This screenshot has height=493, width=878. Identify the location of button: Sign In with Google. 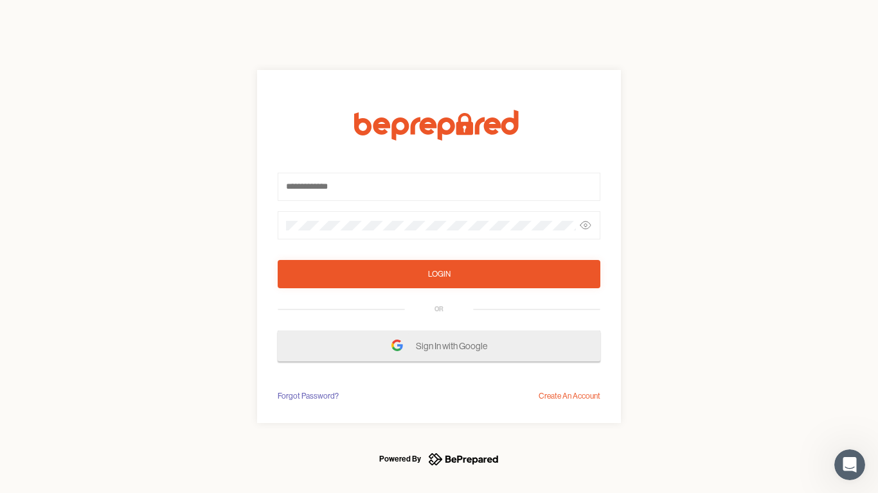
(439, 346).